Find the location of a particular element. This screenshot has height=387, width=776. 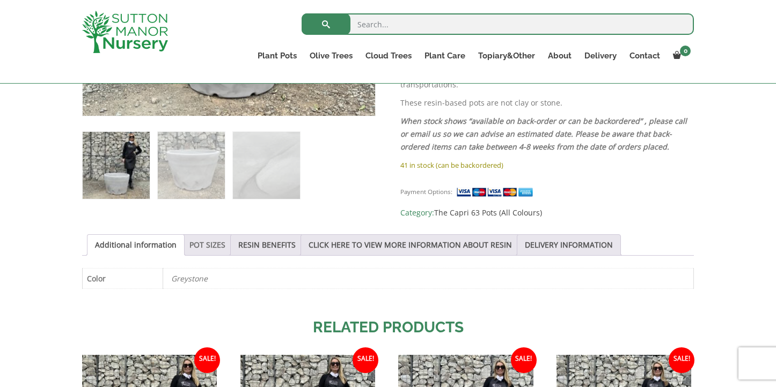

a: Delivery is located at coordinates (601, 56).